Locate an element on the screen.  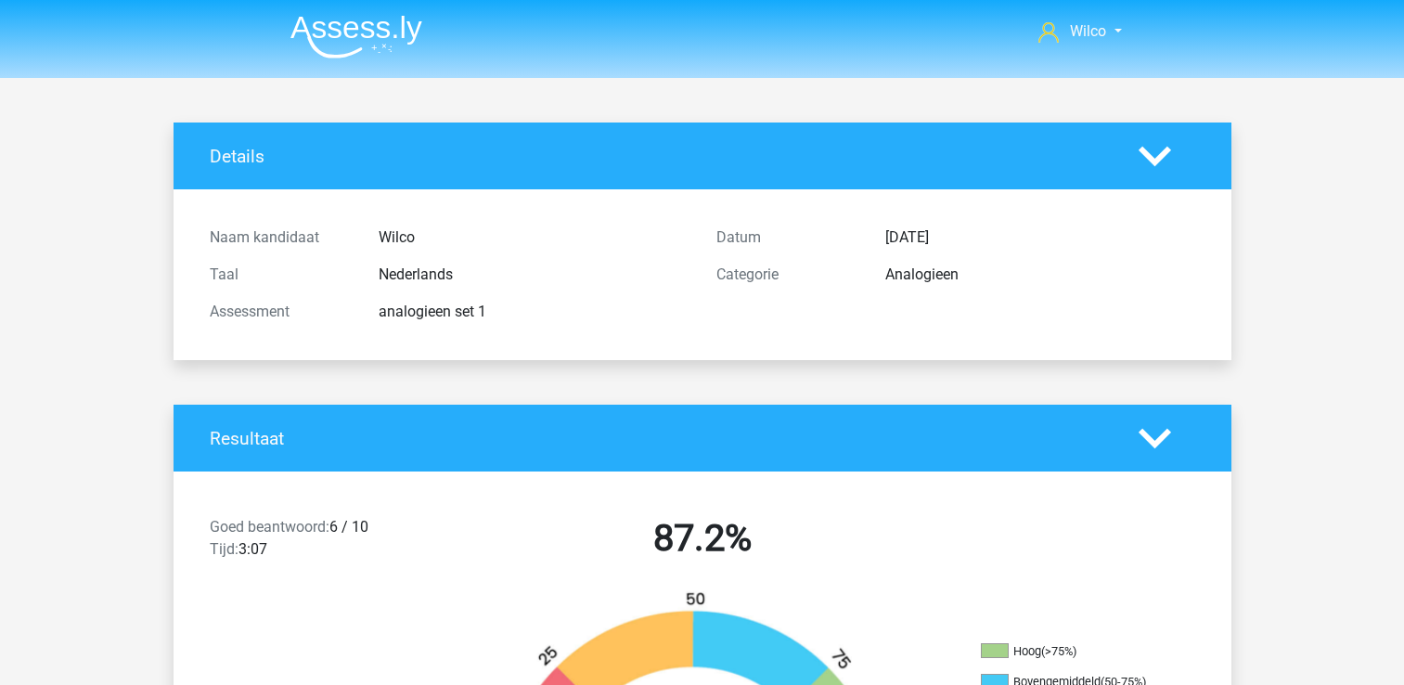
a: Wilco is located at coordinates (1079, 32).